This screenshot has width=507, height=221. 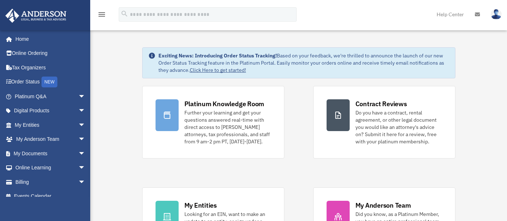 I want to click on a: My Anderson Teamarrow_drop_down, so click(x=51, y=139).